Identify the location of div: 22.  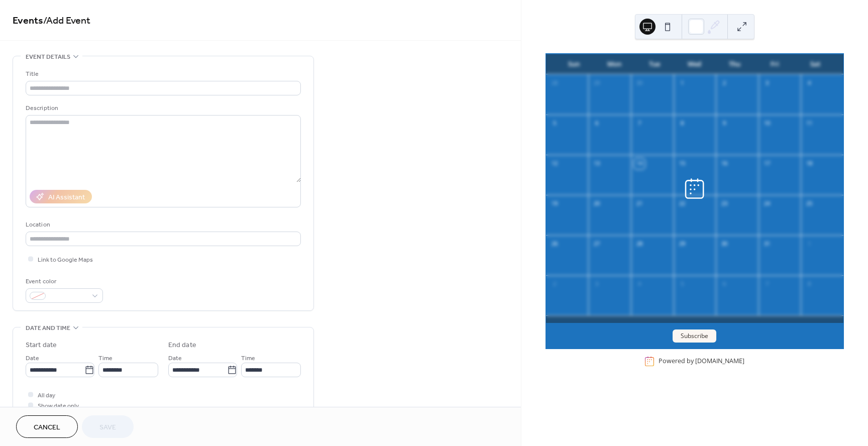
(682, 204).